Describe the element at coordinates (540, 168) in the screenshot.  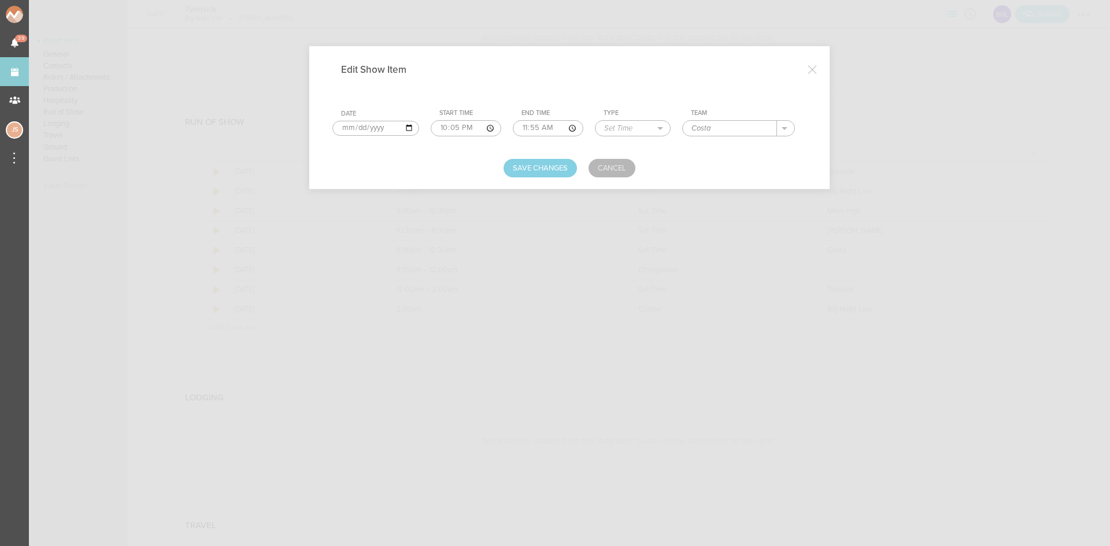
I see `button: Save Changes` at that location.